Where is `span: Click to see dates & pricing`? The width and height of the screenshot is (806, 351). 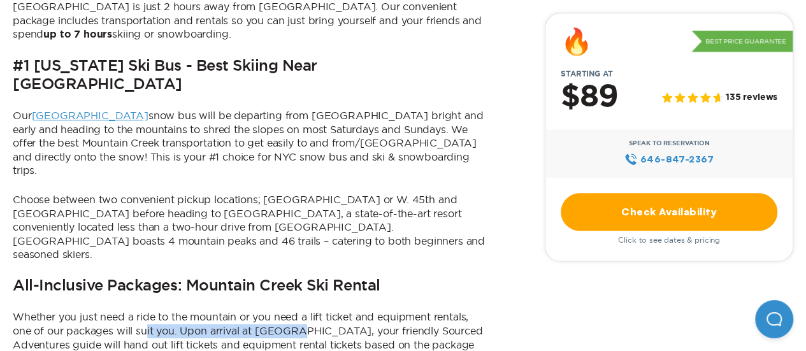 span: Click to see dates & pricing is located at coordinates (669, 240).